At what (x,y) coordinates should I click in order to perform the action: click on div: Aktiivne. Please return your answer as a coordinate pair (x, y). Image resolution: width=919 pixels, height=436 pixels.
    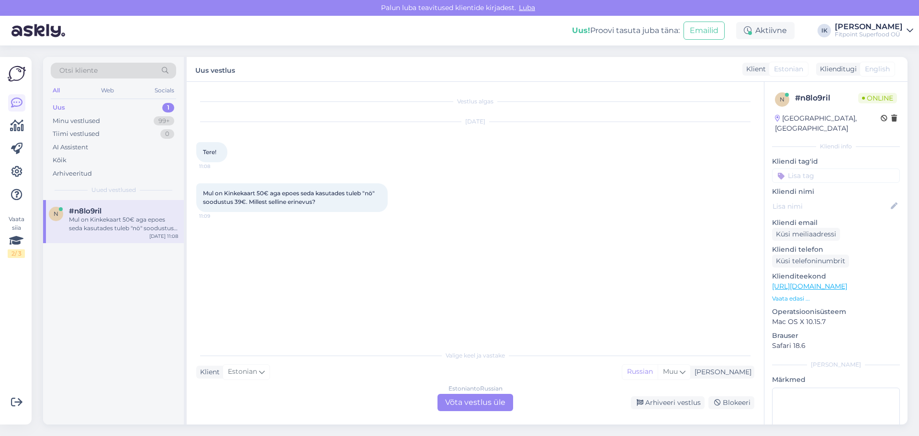
    Looking at the image, I should click on (765, 31).